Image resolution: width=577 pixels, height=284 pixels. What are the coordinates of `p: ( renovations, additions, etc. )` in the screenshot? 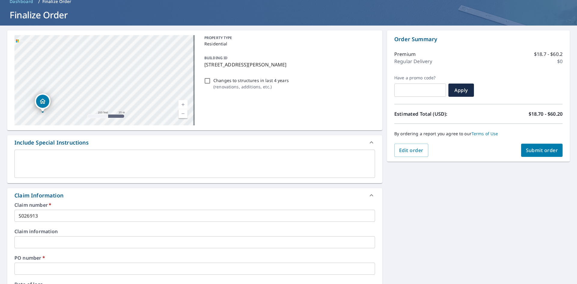 It's located at (251, 87).